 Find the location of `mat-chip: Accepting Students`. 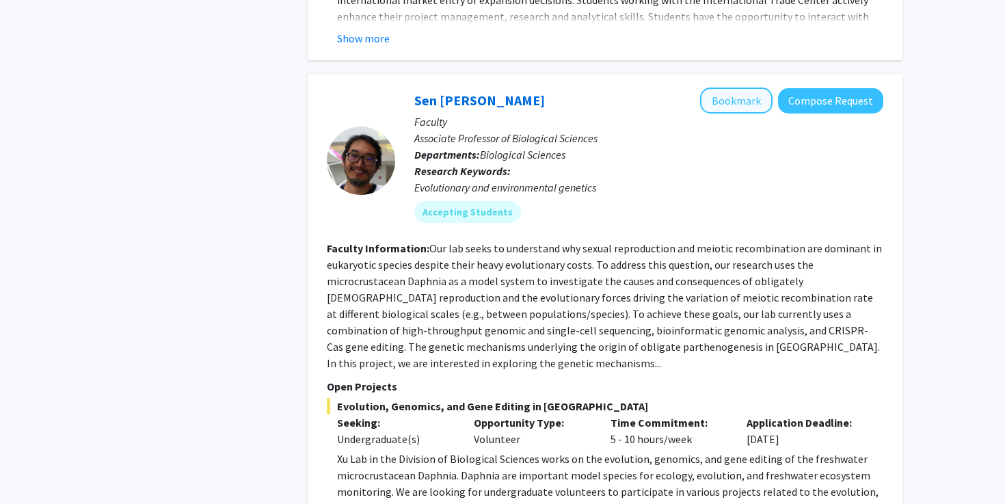

mat-chip: Accepting Students is located at coordinates (468, 212).